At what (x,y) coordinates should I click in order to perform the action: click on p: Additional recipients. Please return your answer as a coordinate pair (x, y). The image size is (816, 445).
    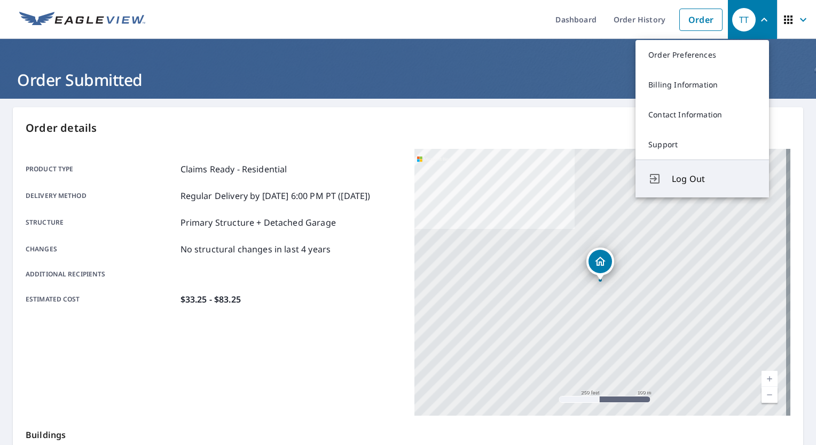
    Looking at the image, I should click on (101, 274).